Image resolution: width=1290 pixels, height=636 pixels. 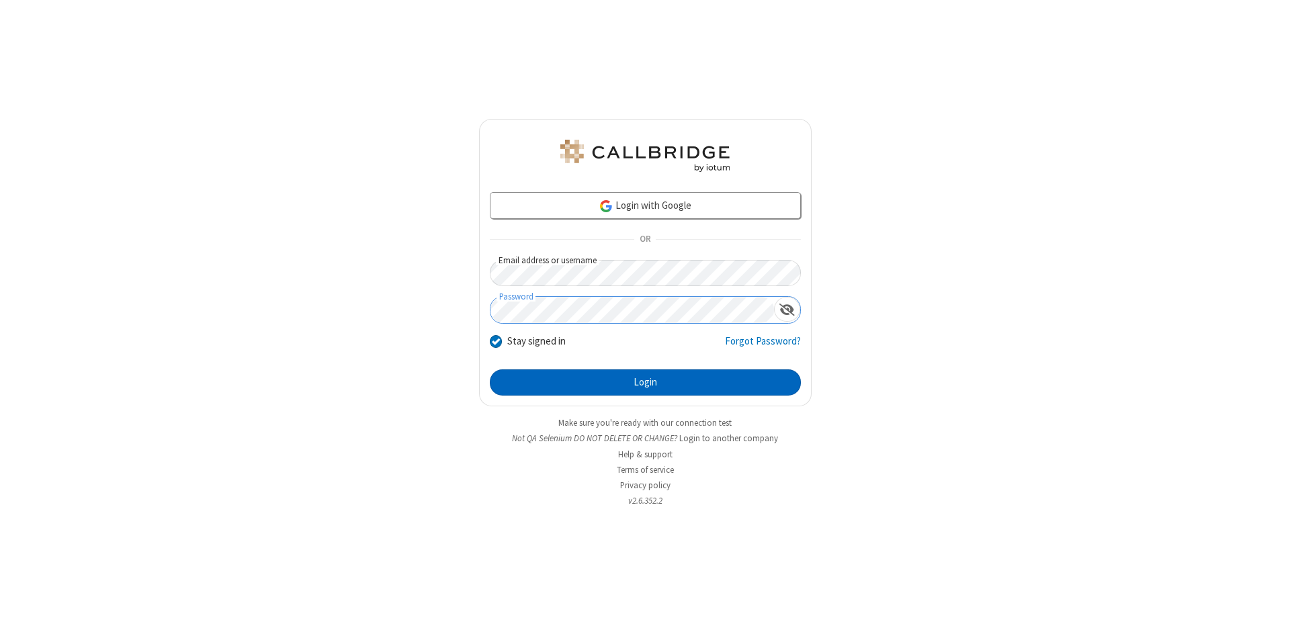 I want to click on a: Login with Google, so click(x=645, y=206).